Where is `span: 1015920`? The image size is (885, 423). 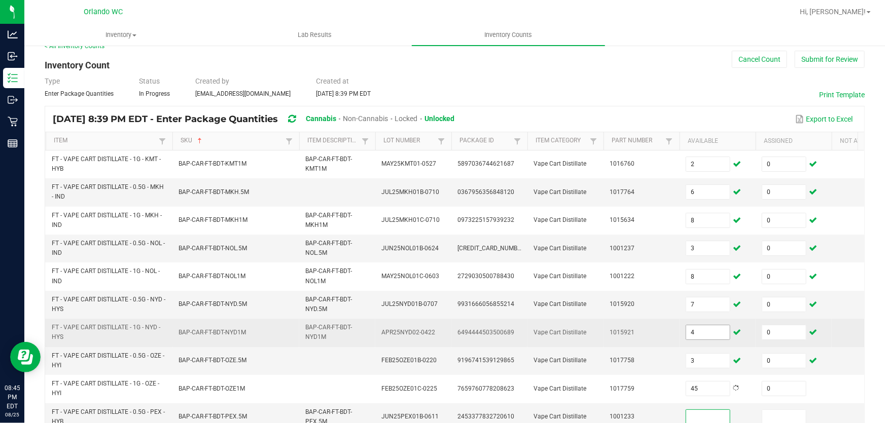
span: 1015920 is located at coordinates (621, 304).